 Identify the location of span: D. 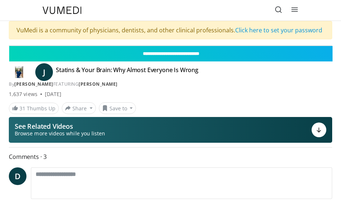
(18, 176).